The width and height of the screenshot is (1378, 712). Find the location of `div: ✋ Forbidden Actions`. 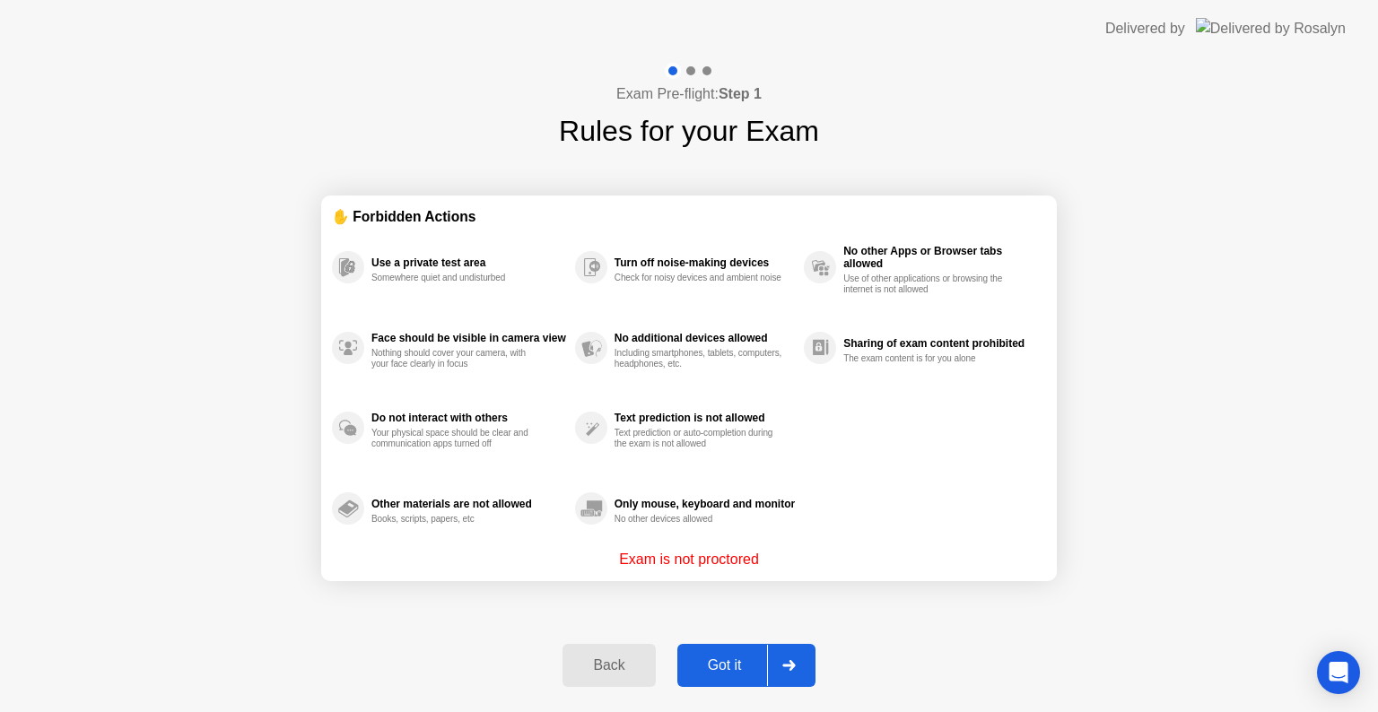

div: ✋ Forbidden Actions is located at coordinates (689, 216).